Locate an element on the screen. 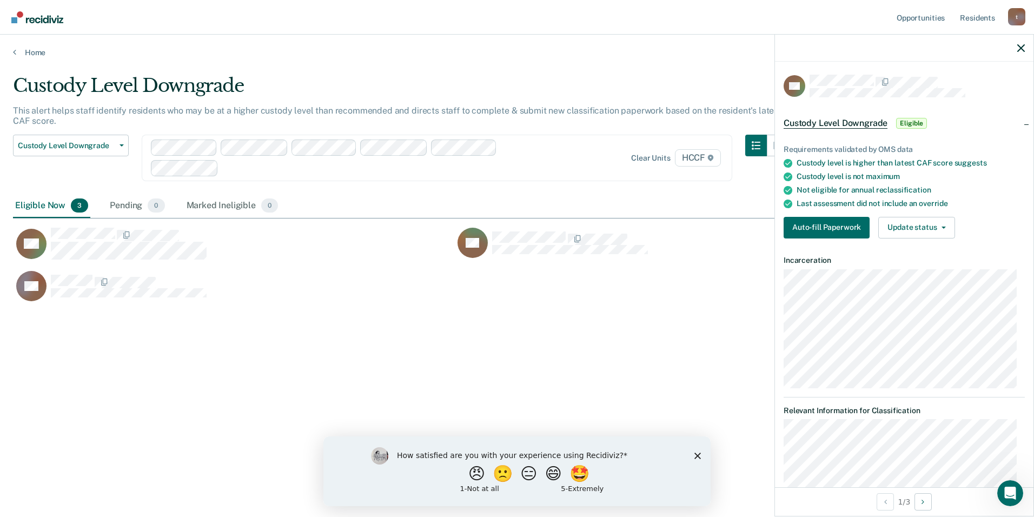 This screenshot has width=1034, height=517. div: 1 - Not at all is located at coordinates (124, 52).